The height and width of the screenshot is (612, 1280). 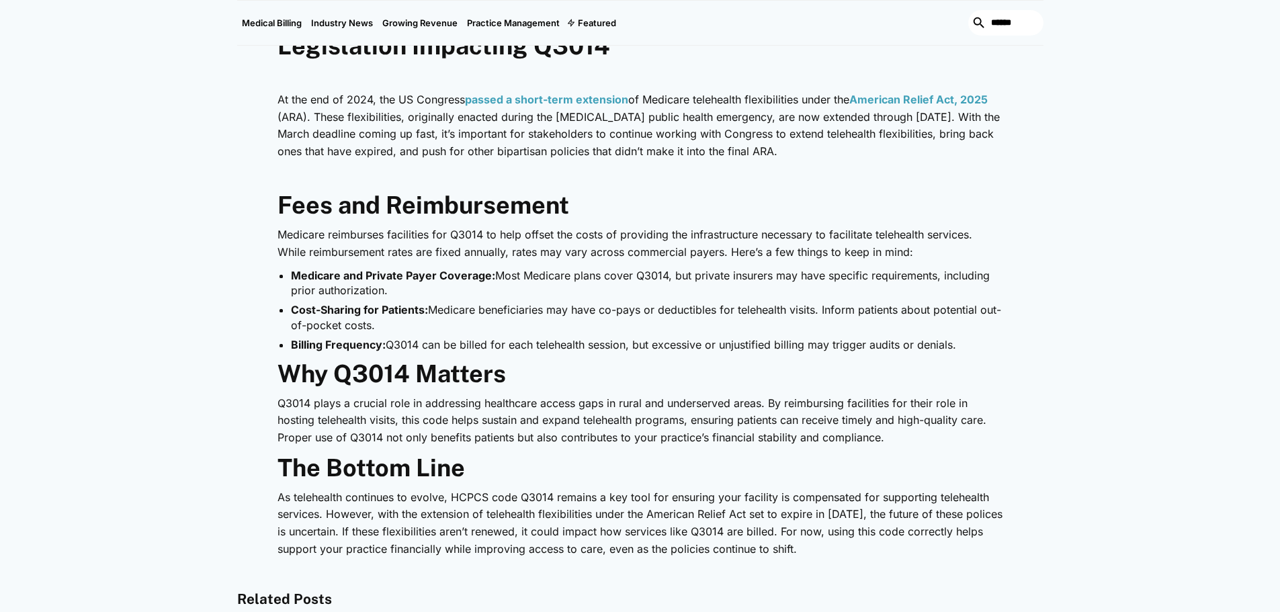 What do you see at coordinates (647, 317) in the screenshot?
I see `li: Medicare beneficiaries may have co-pays or deductibles for telehealth visits. Inform patients abo...` at bounding box center [647, 317].